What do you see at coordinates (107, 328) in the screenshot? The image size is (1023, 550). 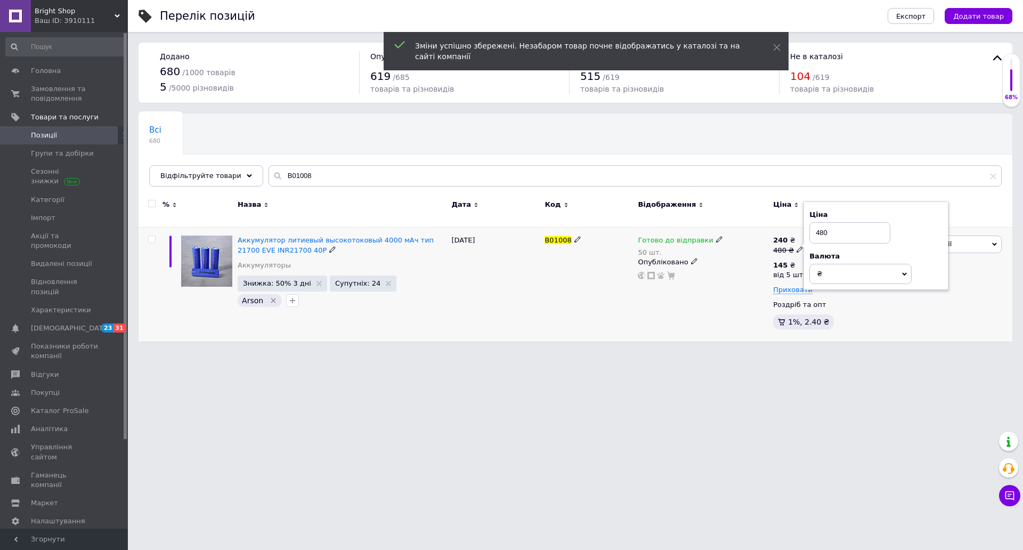 I see `span: 23` at bounding box center [107, 328].